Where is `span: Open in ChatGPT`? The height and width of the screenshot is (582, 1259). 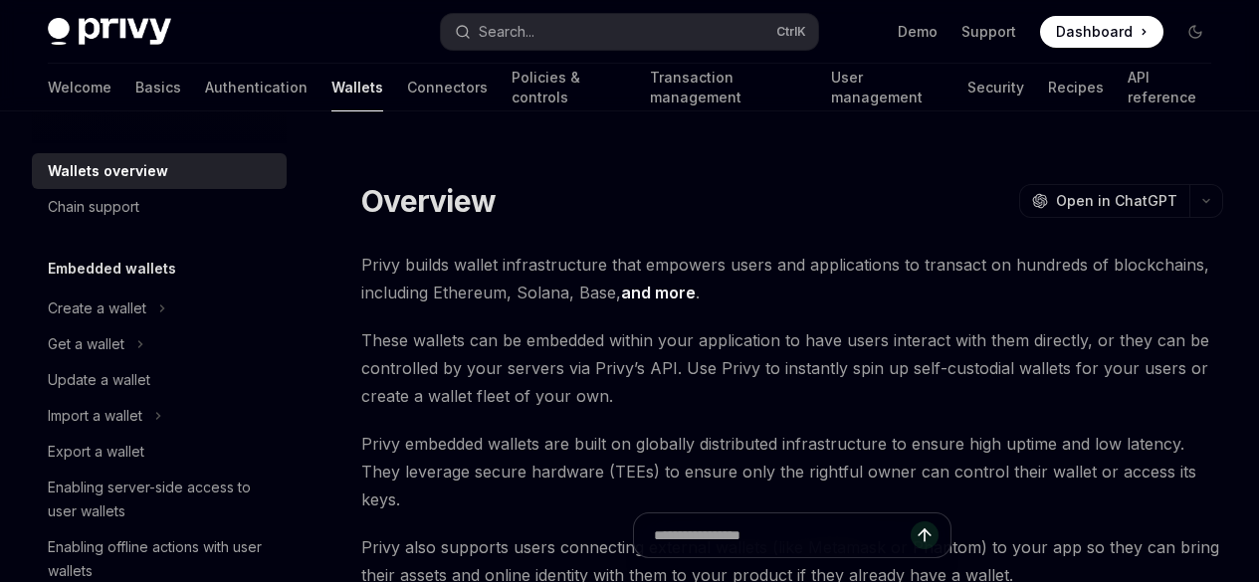
span: Open in ChatGPT is located at coordinates (1116, 201).